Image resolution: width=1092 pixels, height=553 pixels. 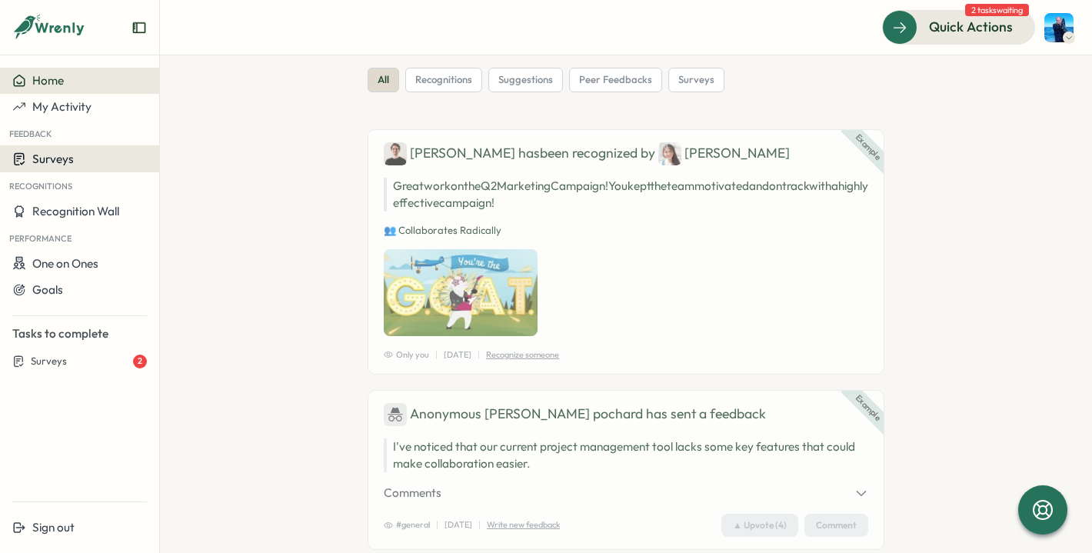 I want to click on p: Great work on the Q2 Marketing Campaign! You kept the team motivated and on track with a highly e..., so click(x=626, y=195).